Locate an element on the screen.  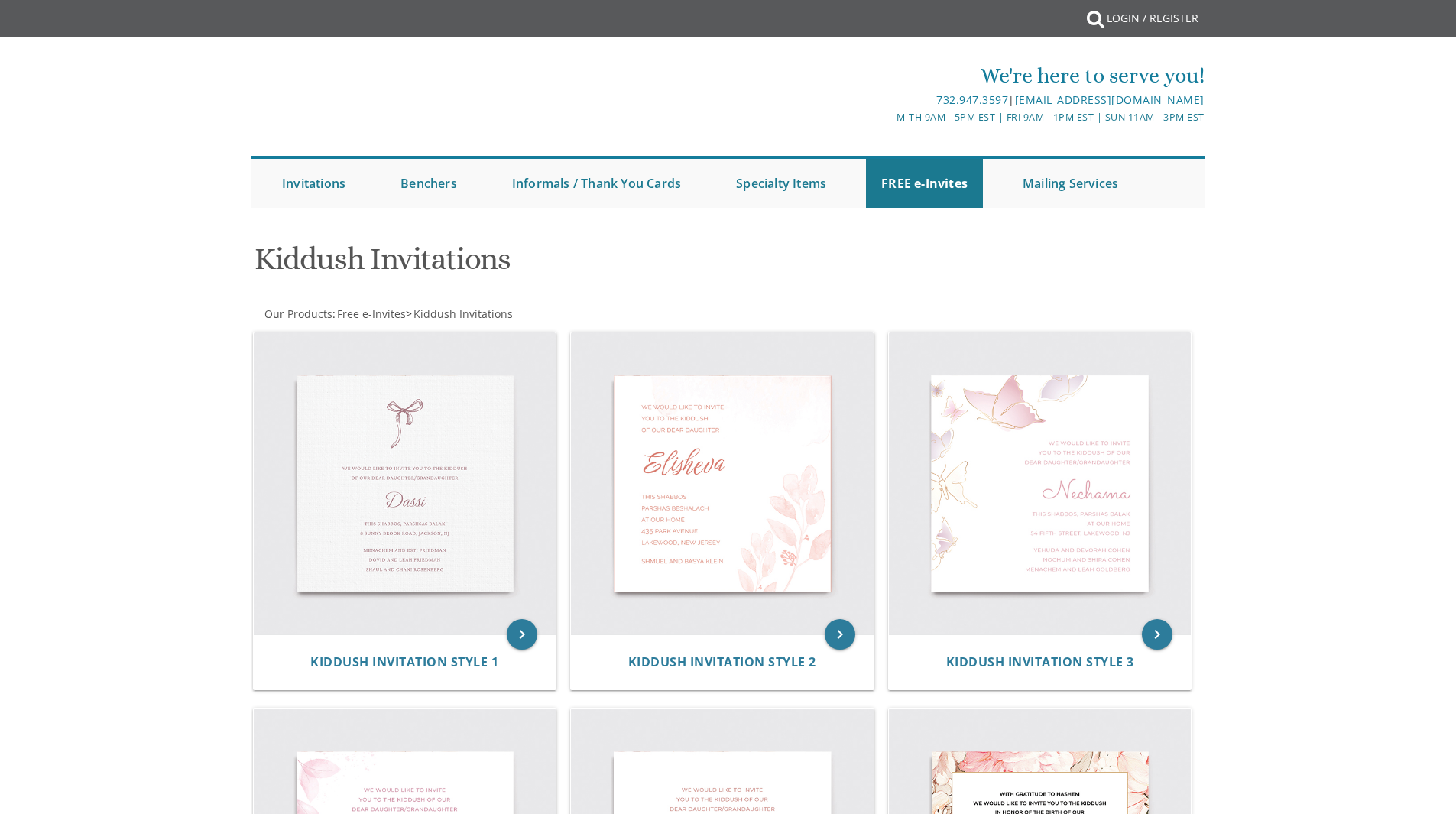
a: Kiddush Invitation Style 2 is located at coordinates (722, 662).